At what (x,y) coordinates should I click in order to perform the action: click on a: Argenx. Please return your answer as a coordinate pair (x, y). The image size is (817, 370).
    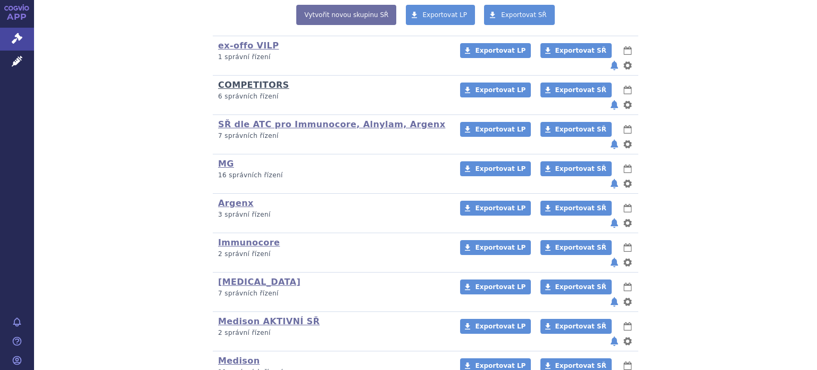
    Looking at the image, I should click on (236, 203).